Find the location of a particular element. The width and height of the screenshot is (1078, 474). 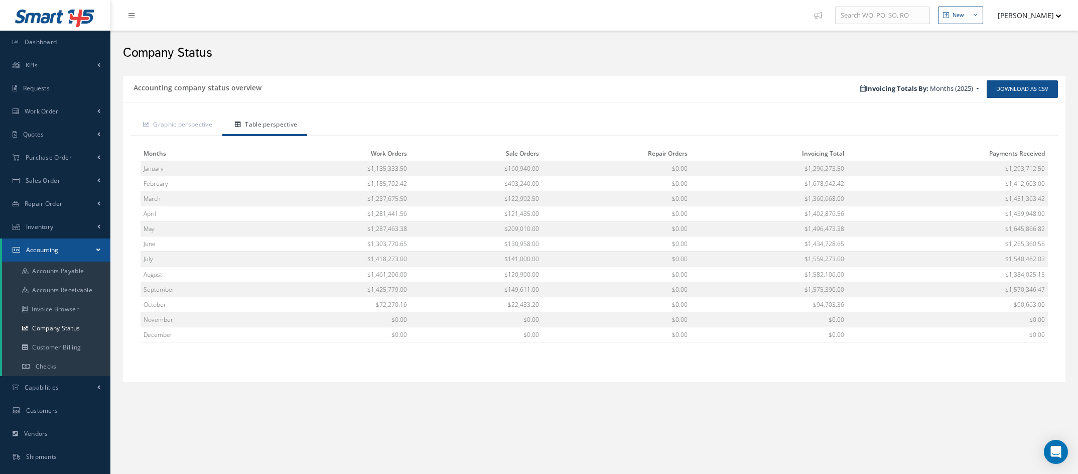

span: Sales Order is located at coordinates (43, 180).